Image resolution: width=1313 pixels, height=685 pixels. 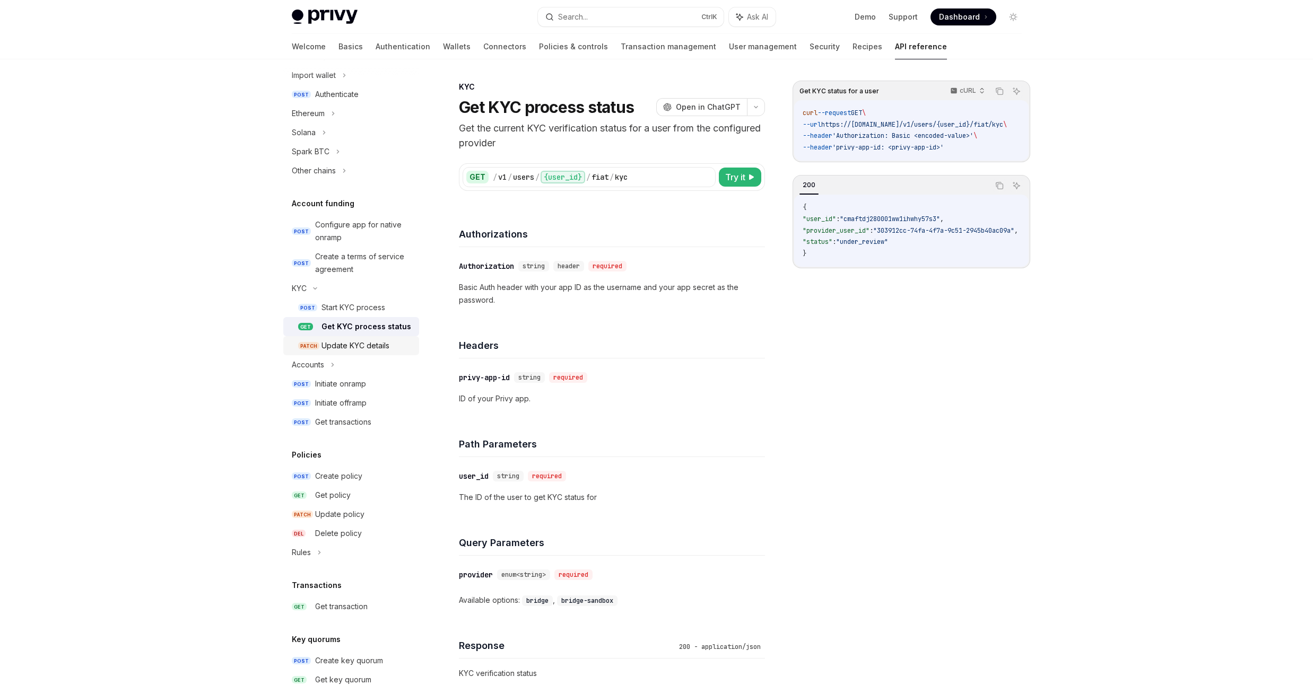 What do you see at coordinates (343, 422) in the screenshot?
I see `div: Get transactions` at bounding box center [343, 422].